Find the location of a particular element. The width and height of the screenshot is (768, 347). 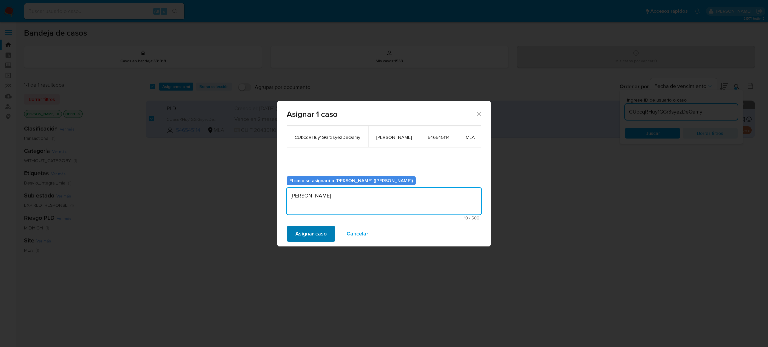

button: Cancelar is located at coordinates (357, 234).